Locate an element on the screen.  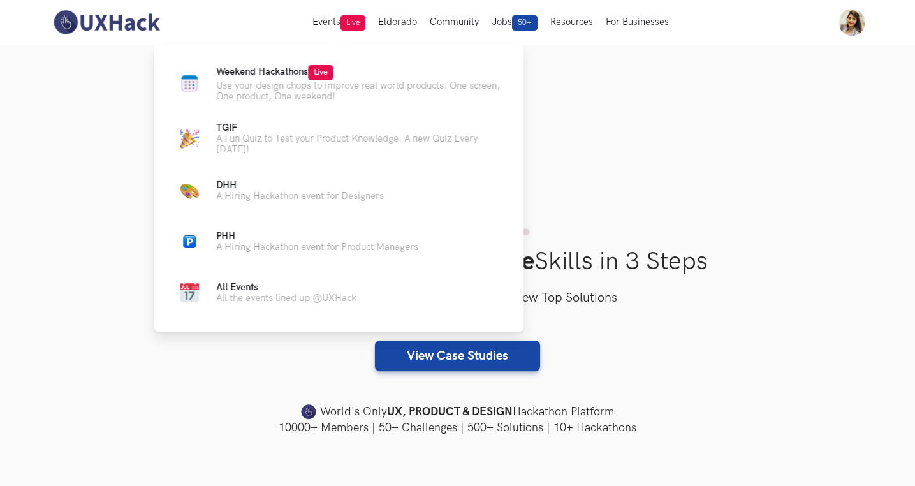
h1: Improve Your Skills in 3 Steps is located at coordinates (458, 261).